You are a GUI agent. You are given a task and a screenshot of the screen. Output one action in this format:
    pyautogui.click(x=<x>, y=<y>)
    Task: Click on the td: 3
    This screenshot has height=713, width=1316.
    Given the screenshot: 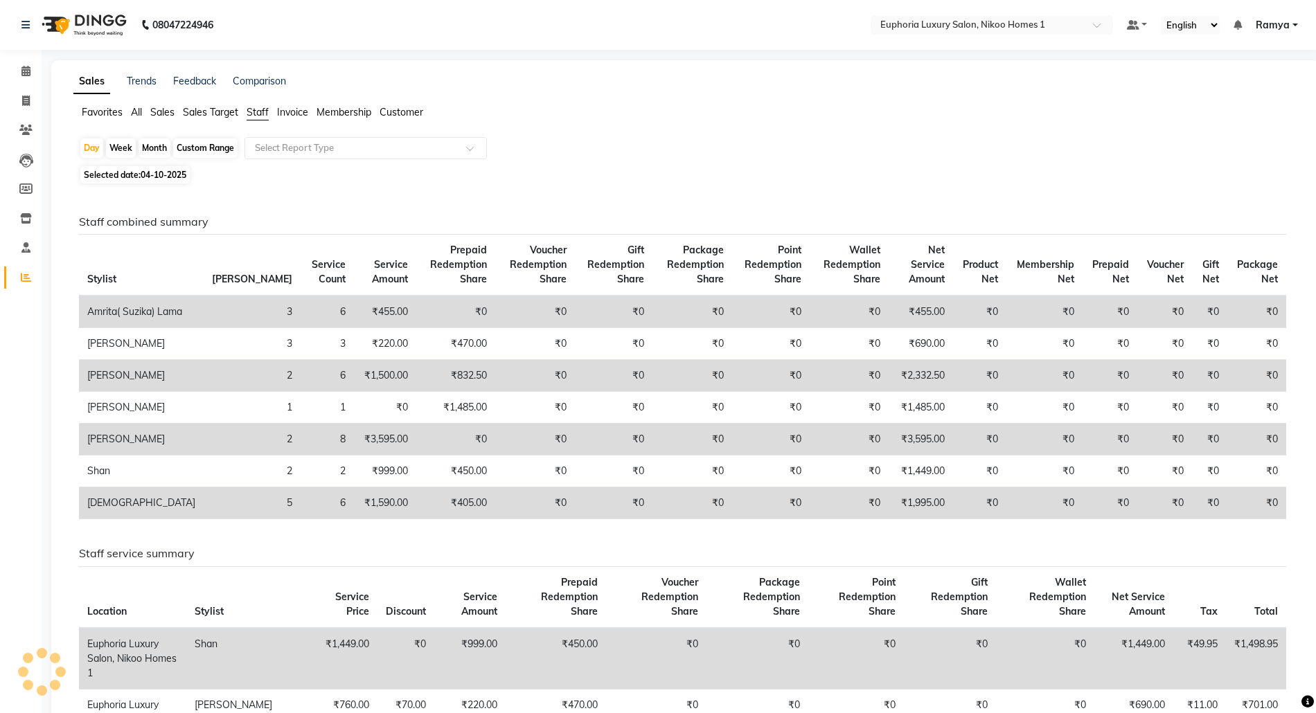 What is the action you would take?
    pyautogui.click(x=252, y=344)
    